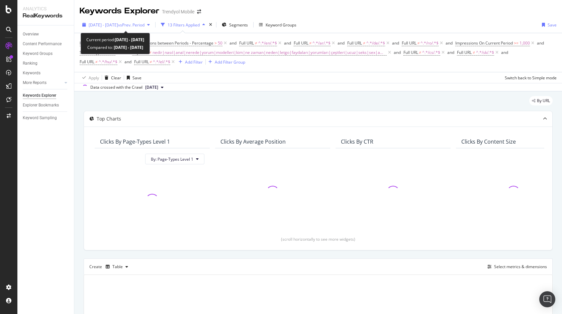 The image size is (562, 314). Describe the element at coordinates (547, 299) in the screenshot. I see `div: Open Intercom Messenger` at that location.